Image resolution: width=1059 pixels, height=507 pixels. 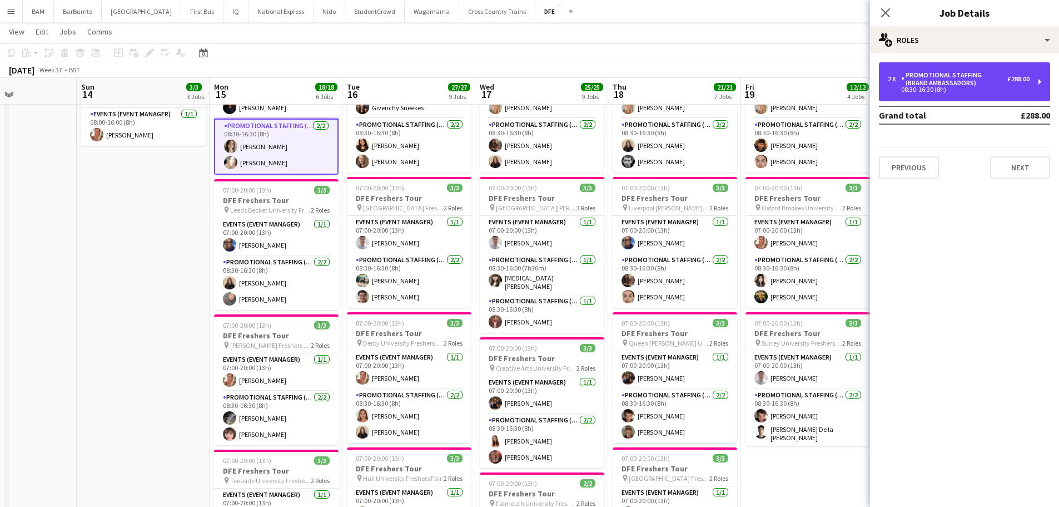 What do you see at coordinates (221, 87) in the screenshot?
I see `span: Mon` at bounding box center [221, 87].